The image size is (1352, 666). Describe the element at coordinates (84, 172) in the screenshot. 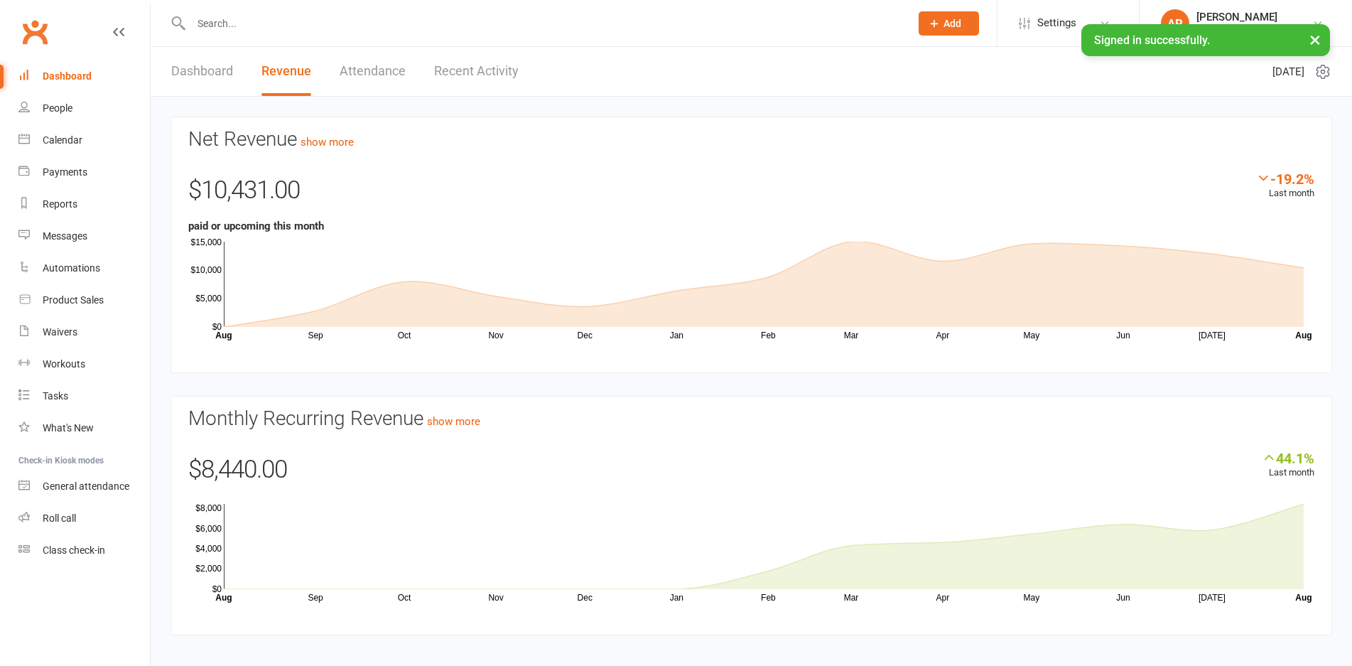

I see `a: Payments` at that location.